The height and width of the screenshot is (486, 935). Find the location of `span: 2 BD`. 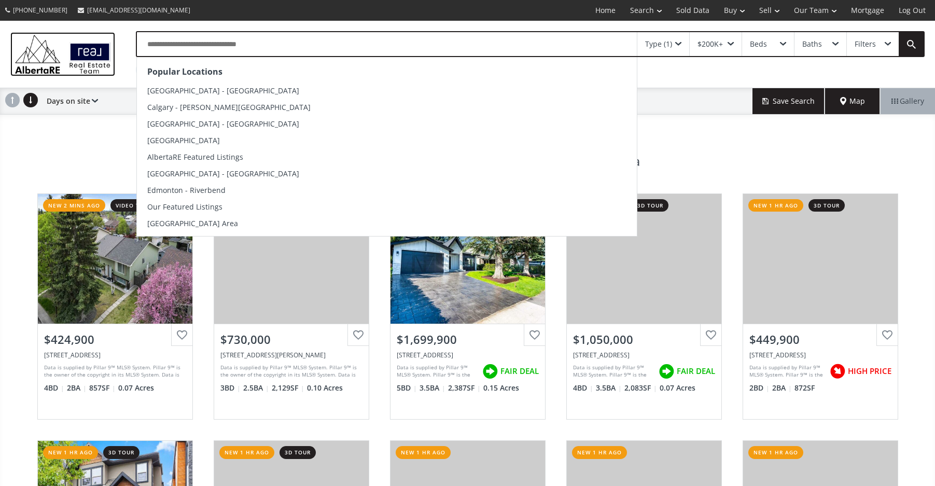

span: 2 BD is located at coordinates (759, 388).